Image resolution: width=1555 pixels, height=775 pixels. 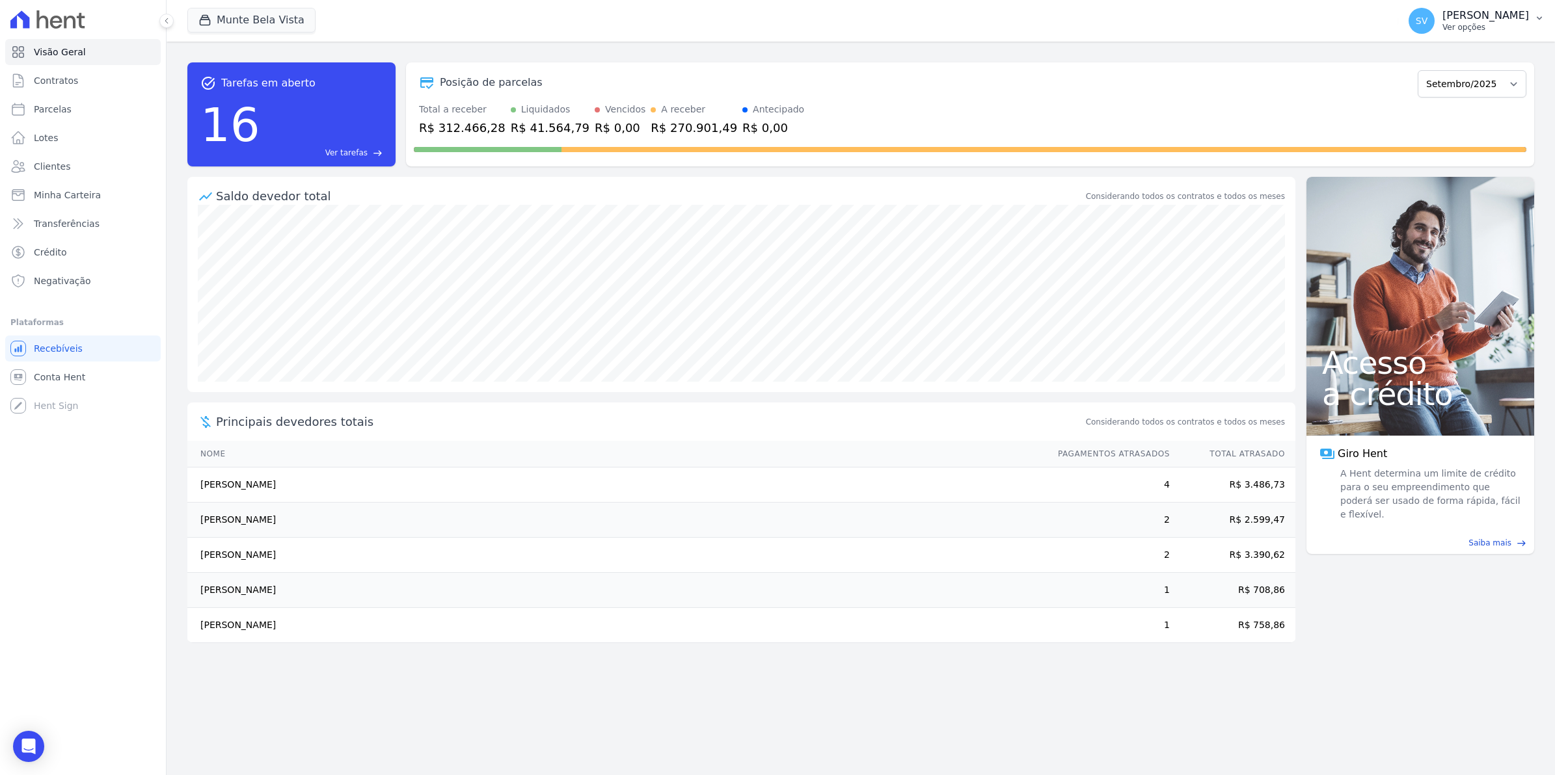 I want to click on span: Saiba mais, so click(x=1490, y=543).